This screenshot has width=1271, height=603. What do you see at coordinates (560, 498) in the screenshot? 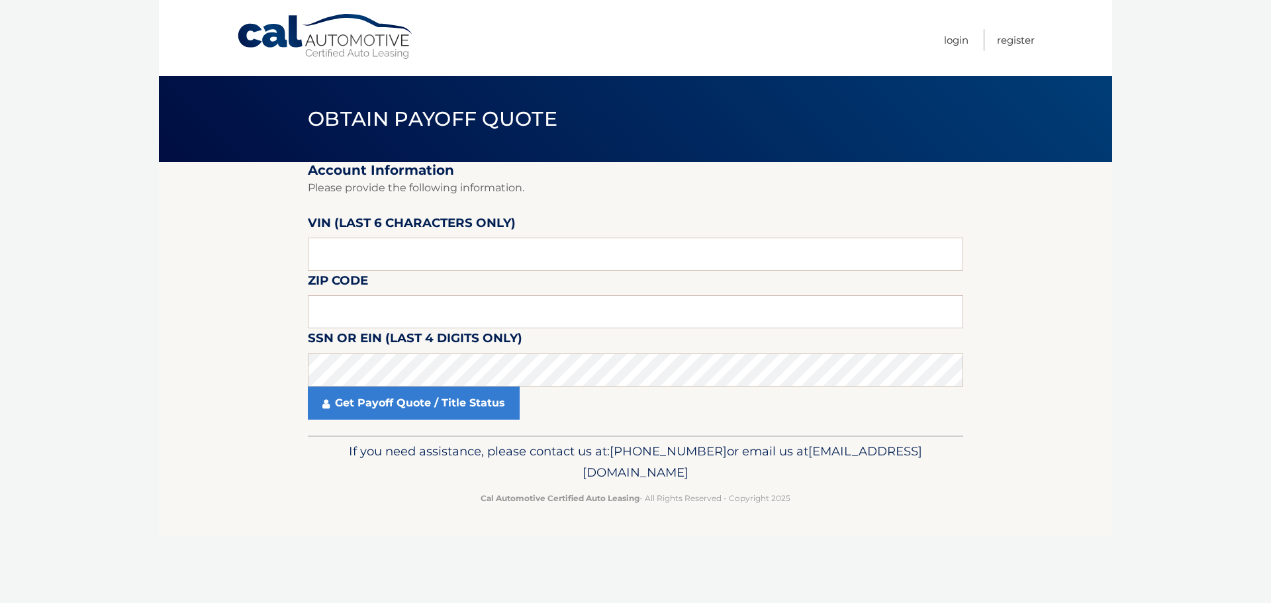
I see `strong: Cal Automotive Certified Auto Leasing` at bounding box center [560, 498].